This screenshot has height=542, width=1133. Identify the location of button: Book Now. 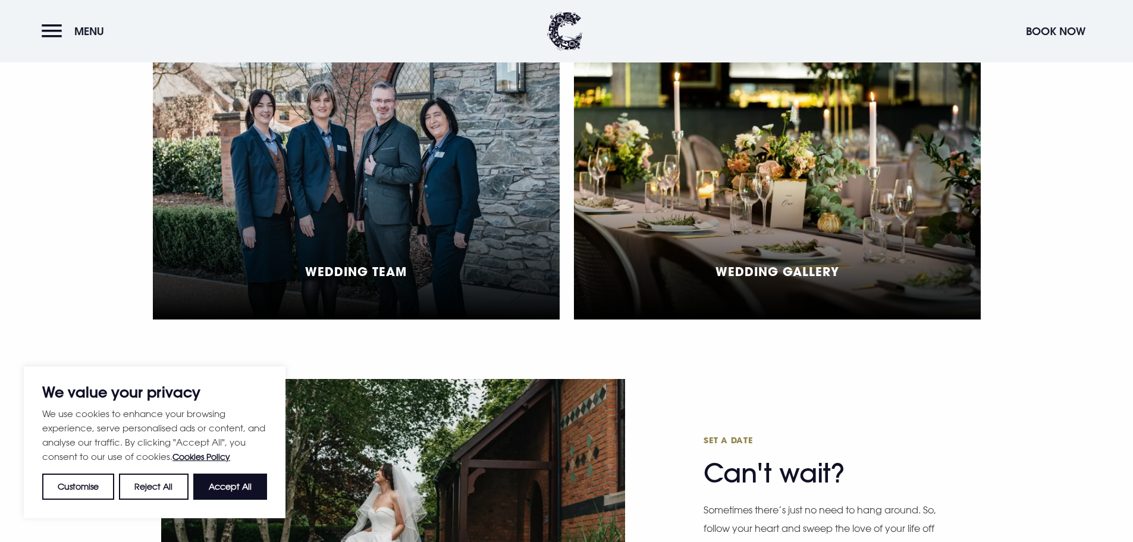
(1055, 31).